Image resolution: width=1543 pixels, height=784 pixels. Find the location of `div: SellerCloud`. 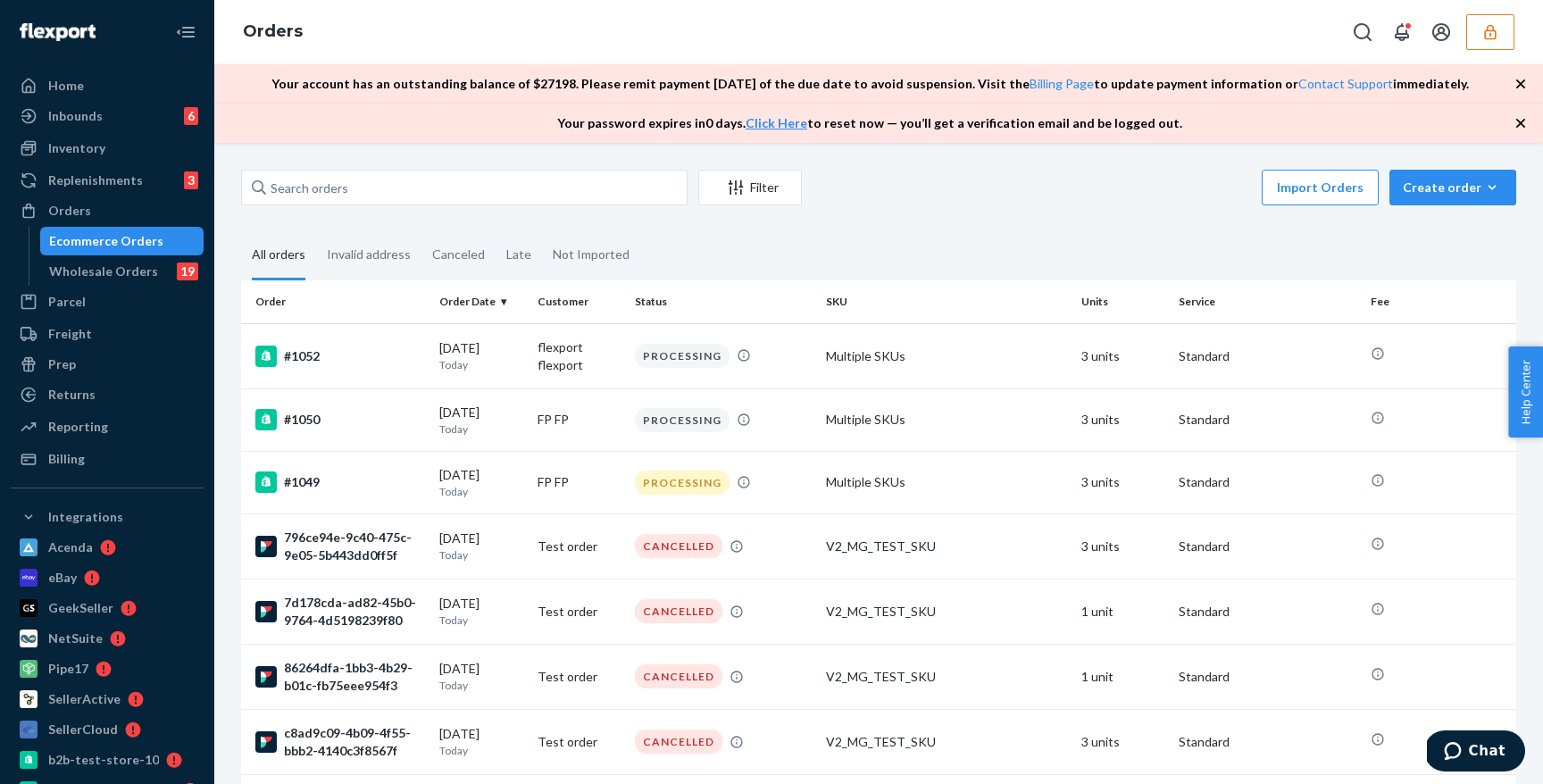

div: SellerCloud is located at coordinates (83, 729).